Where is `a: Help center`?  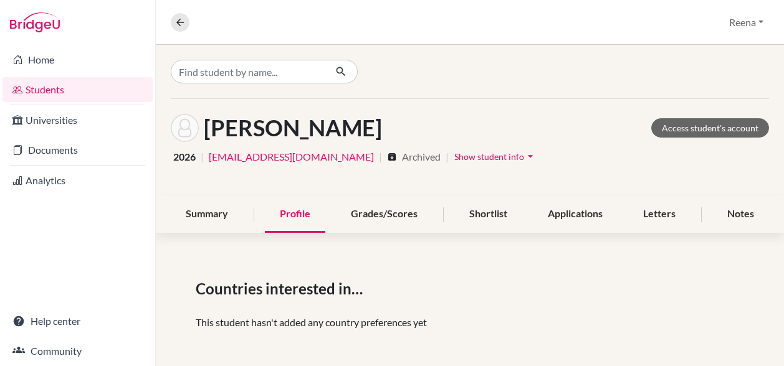
a: Help center is located at coordinates (77, 322).